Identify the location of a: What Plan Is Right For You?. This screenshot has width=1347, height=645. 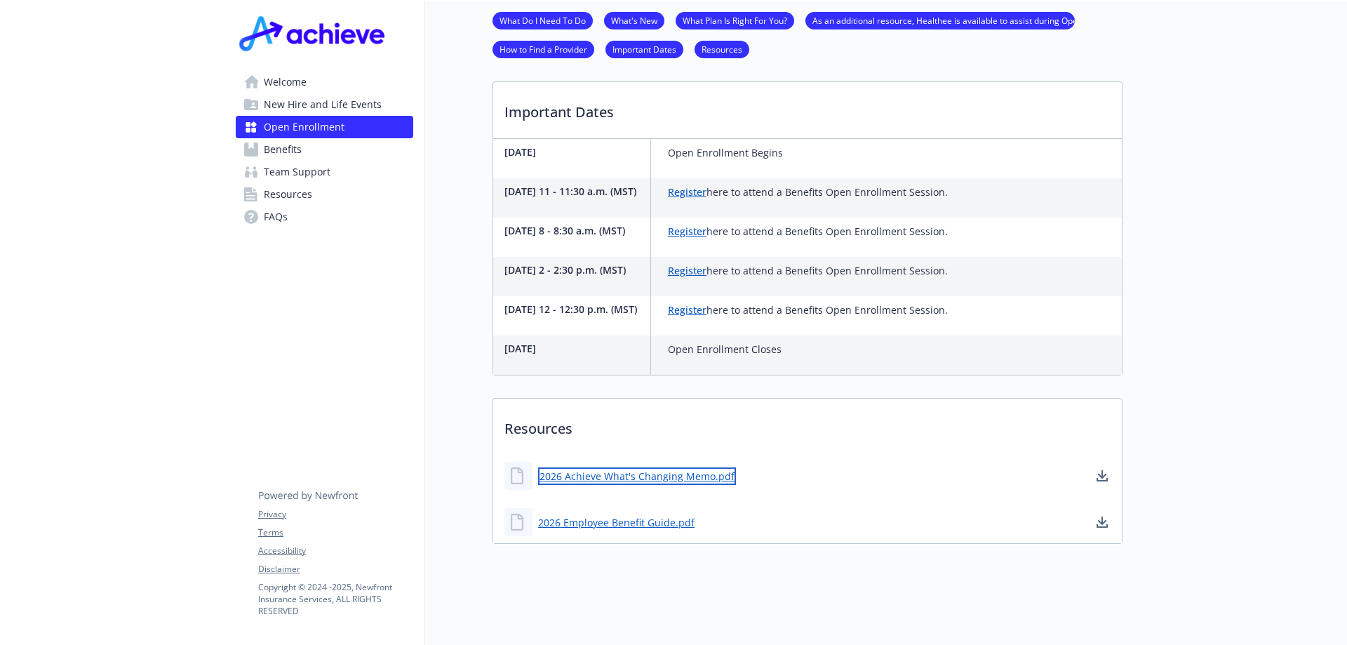
(734, 20).